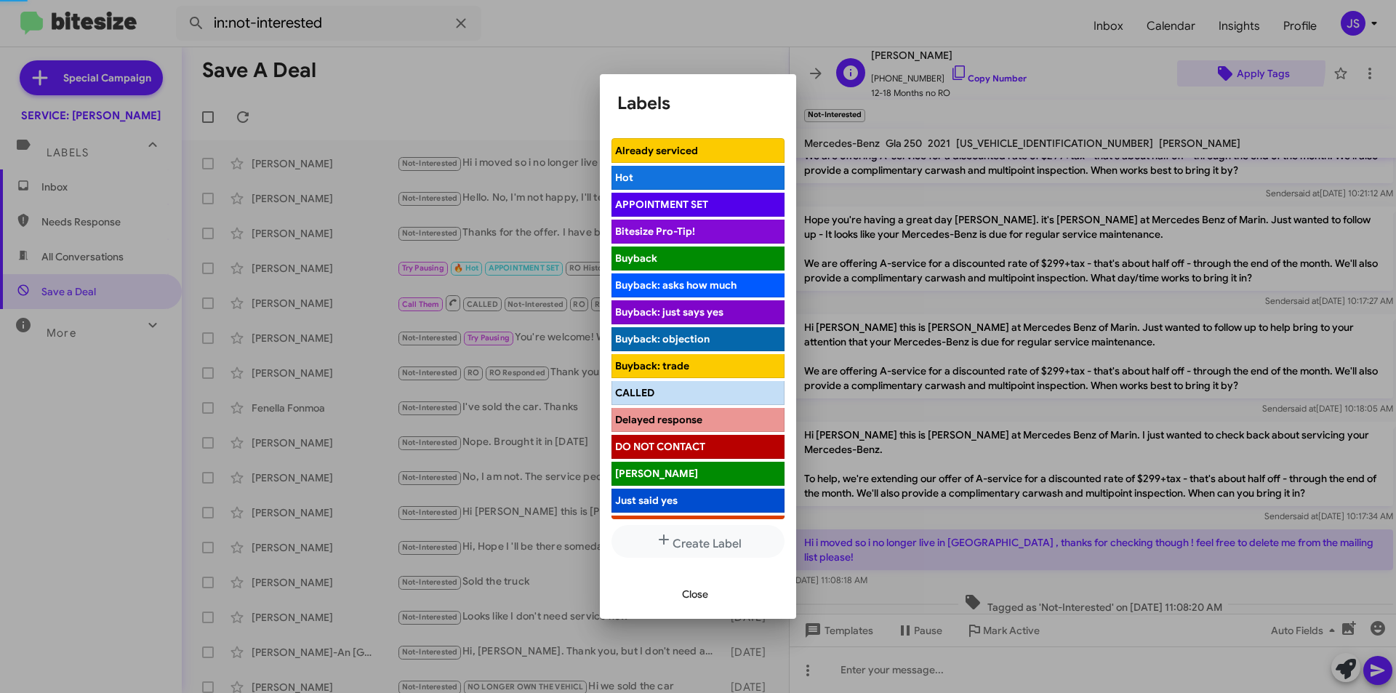 The width and height of the screenshot is (1396, 693). Describe the element at coordinates (624, 177) in the screenshot. I see `span: Hot` at that location.